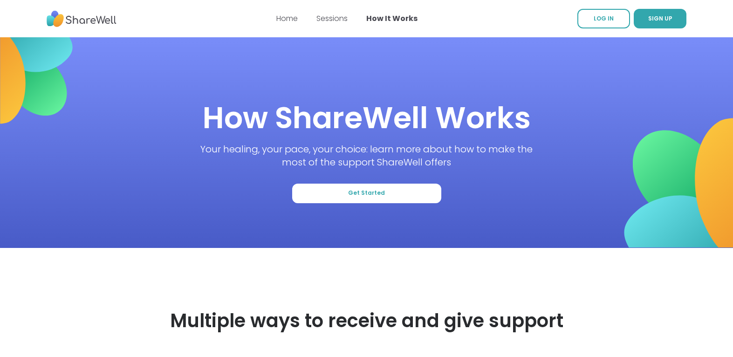  Describe the element at coordinates (392, 18) in the screenshot. I see `a: How It Works` at that location.